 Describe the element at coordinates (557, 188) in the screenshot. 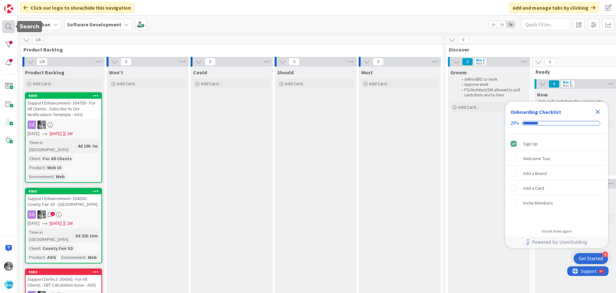

I see `div: Add a Card is incomplete.` at that location.